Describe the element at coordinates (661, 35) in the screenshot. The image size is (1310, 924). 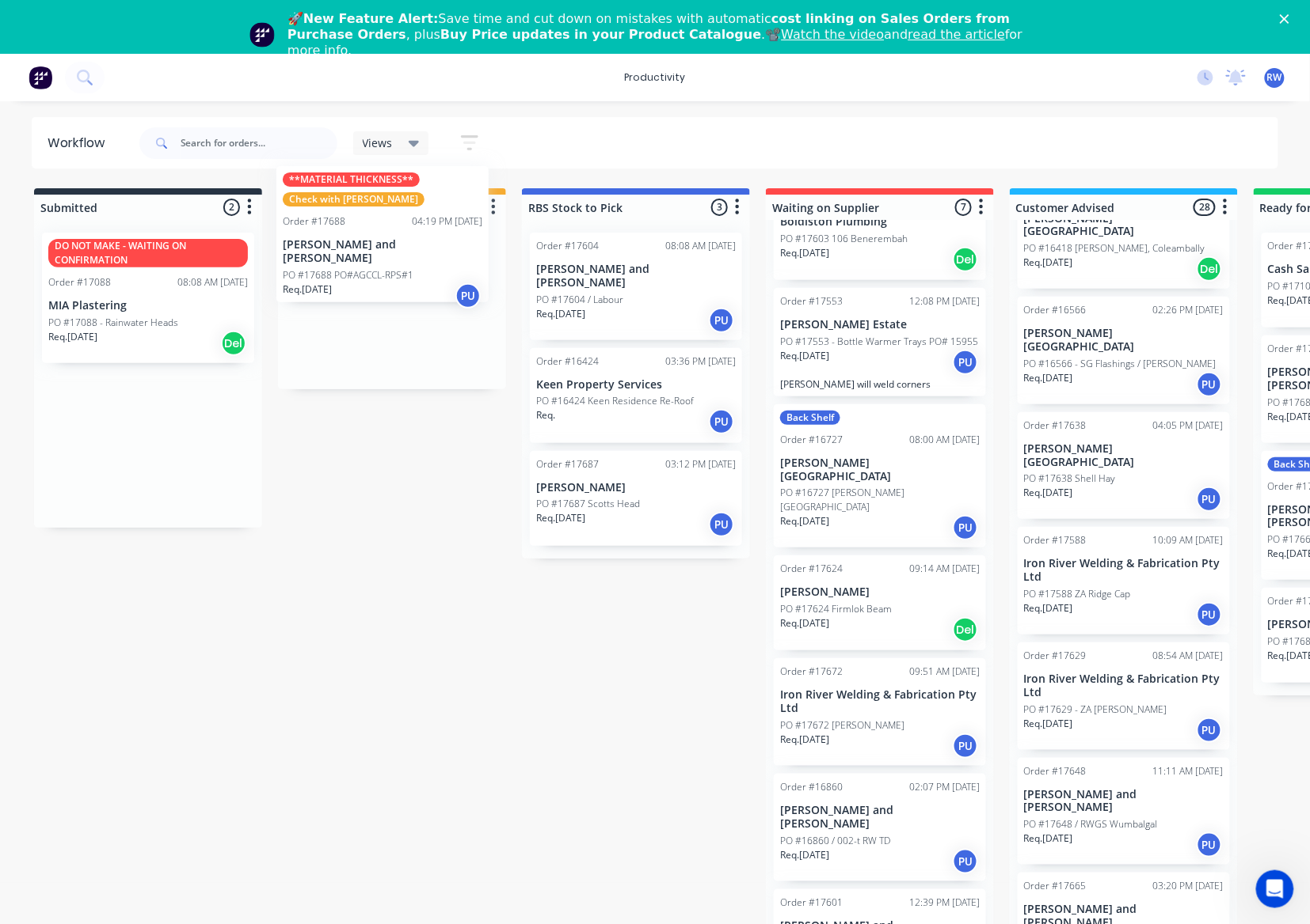
I see `div: 🚀 Save time and cut down on mistakes with automatic , plus .📽️ and for more info.` at that location.